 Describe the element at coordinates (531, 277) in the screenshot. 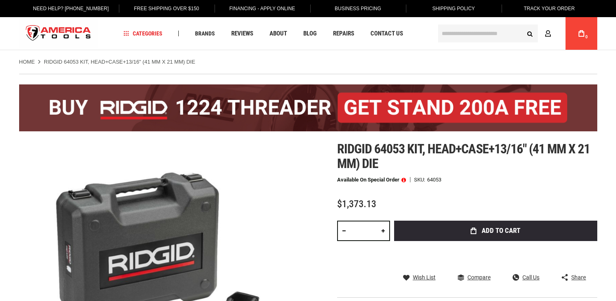

I see `span: Call Us` at that location.